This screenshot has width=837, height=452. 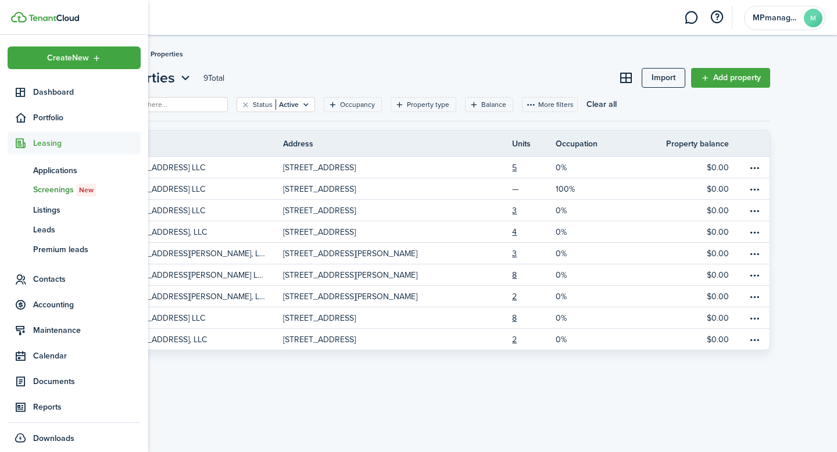 I want to click on span: Leads, so click(x=87, y=230).